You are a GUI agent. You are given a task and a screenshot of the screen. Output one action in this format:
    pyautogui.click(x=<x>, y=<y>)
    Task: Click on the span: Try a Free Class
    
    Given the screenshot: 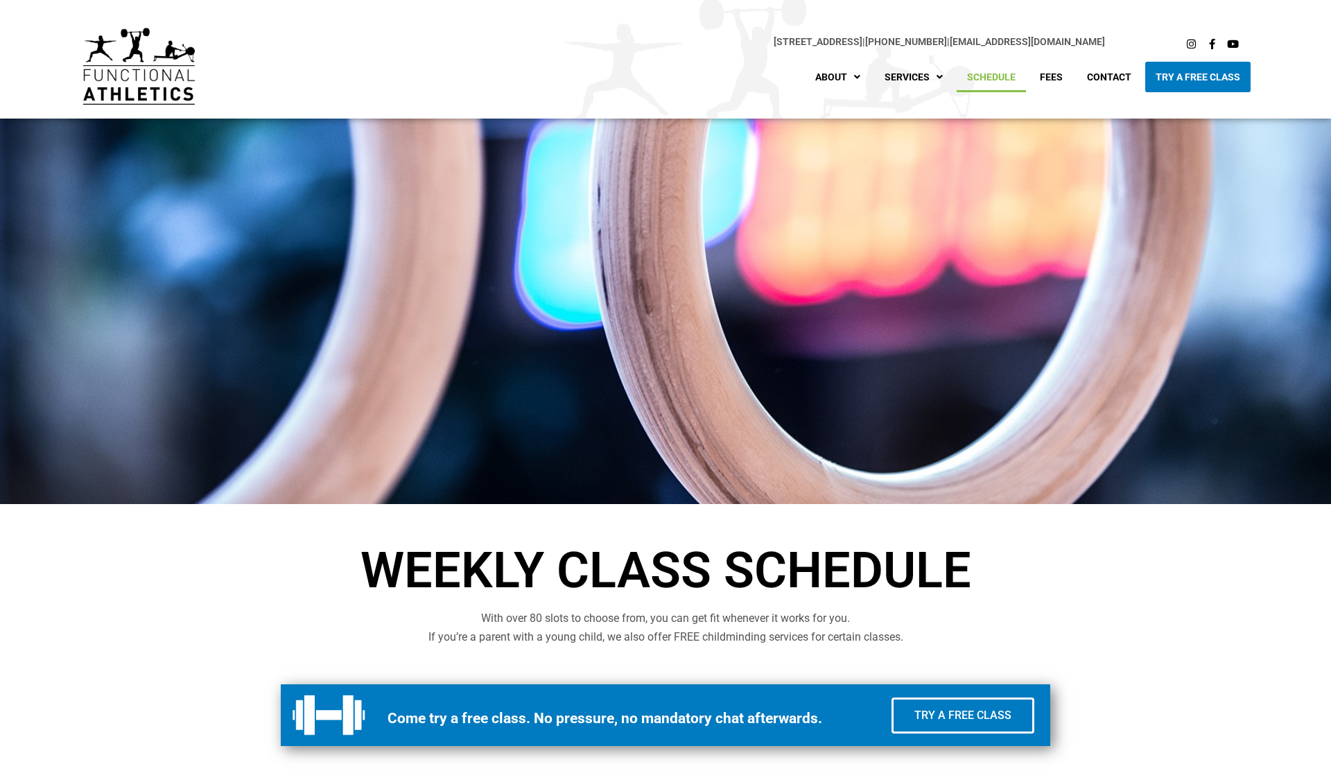 What is the action you would take?
    pyautogui.click(x=963, y=715)
    